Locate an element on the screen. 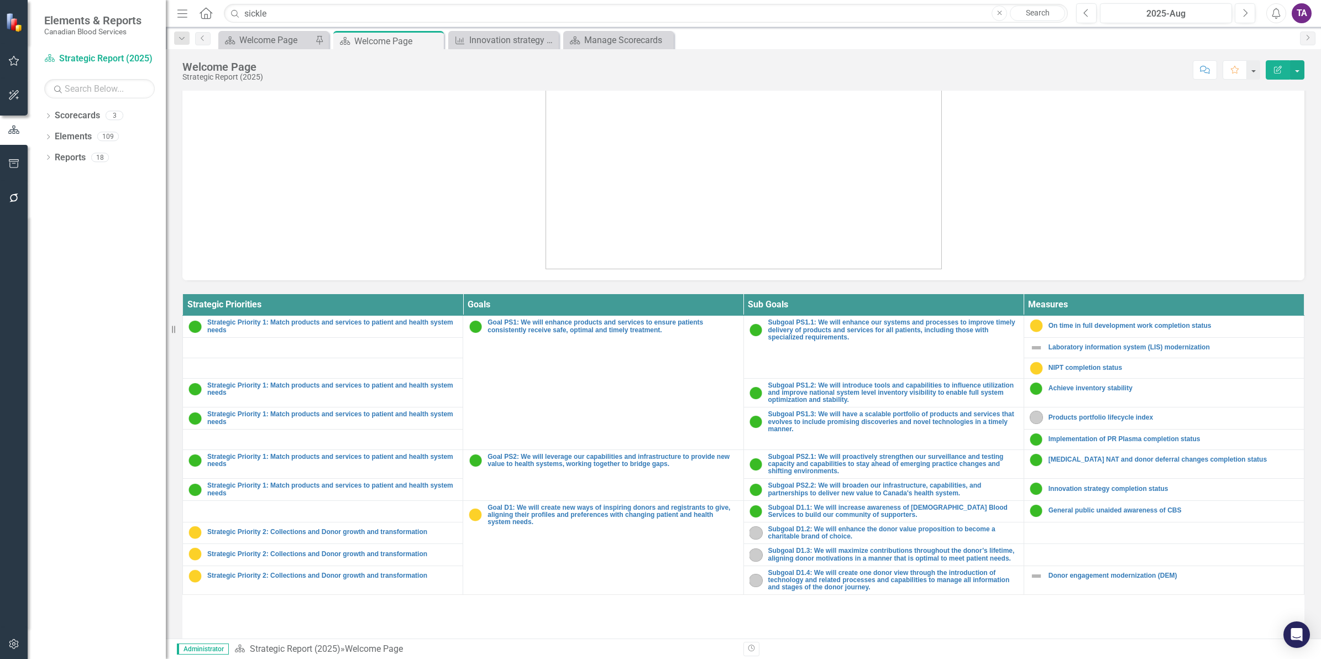 This screenshot has width=1321, height=659. a: Implementation of PR Plasma completion status is located at coordinates (1173, 439).